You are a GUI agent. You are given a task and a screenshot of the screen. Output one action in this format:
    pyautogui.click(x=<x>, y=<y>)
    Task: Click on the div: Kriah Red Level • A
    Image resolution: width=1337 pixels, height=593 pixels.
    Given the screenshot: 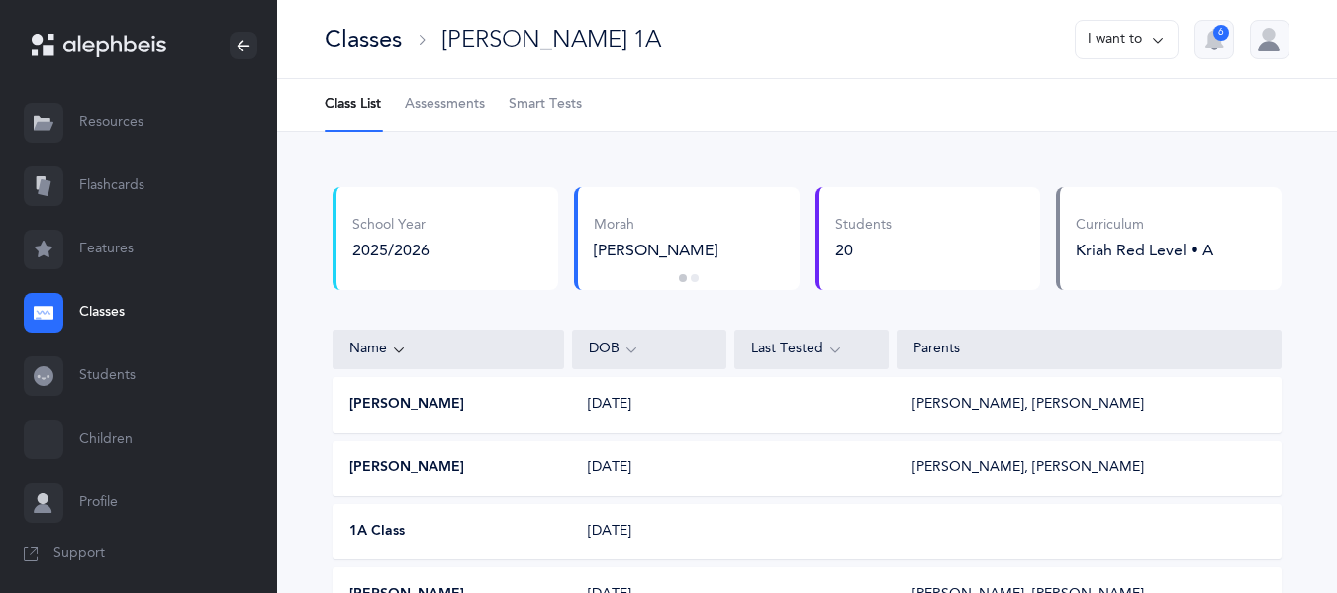 What is the action you would take?
    pyautogui.click(x=1144, y=250)
    